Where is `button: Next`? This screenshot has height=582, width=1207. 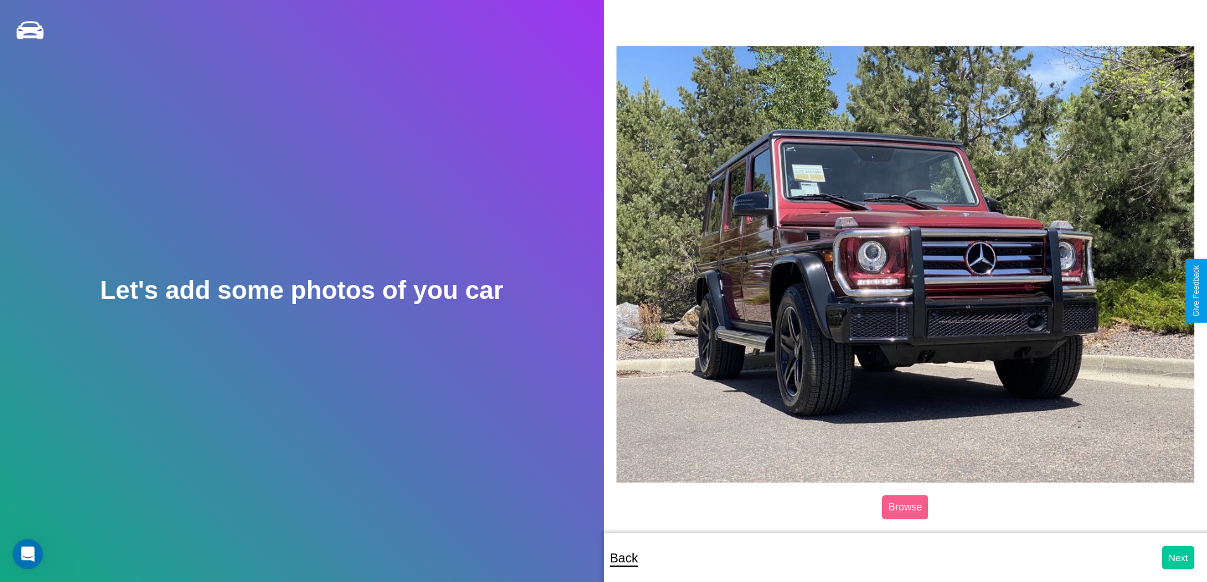
button: Next is located at coordinates (1178, 558).